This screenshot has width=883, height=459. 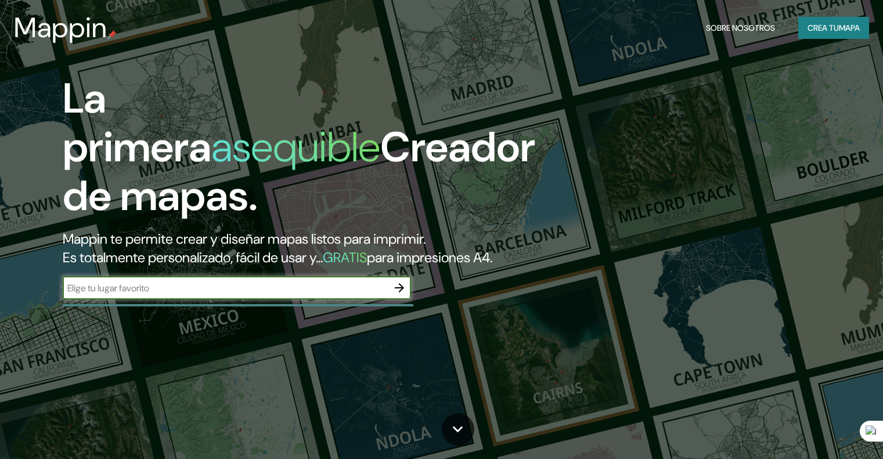 I want to click on font: Crea tu, so click(x=824, y=28).